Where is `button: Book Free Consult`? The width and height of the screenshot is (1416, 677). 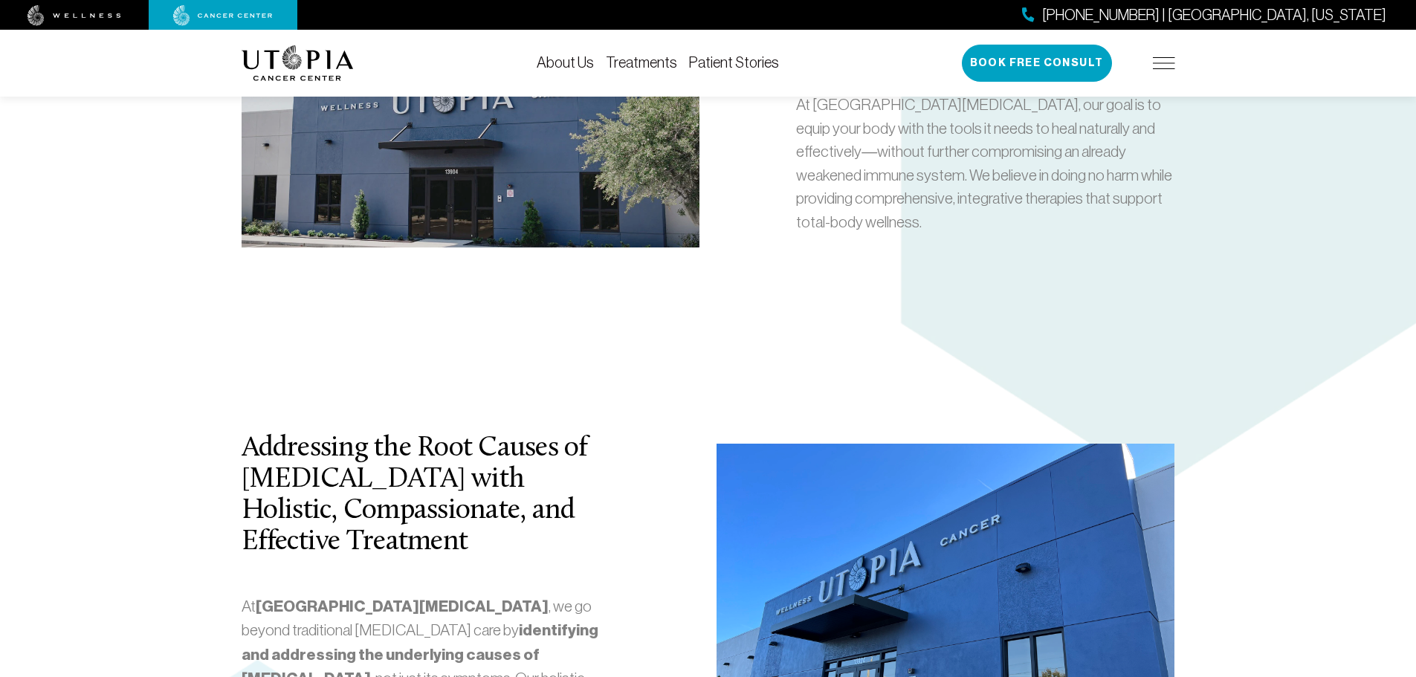
button: Book Free Consult is located at coordinates (1037, 63).